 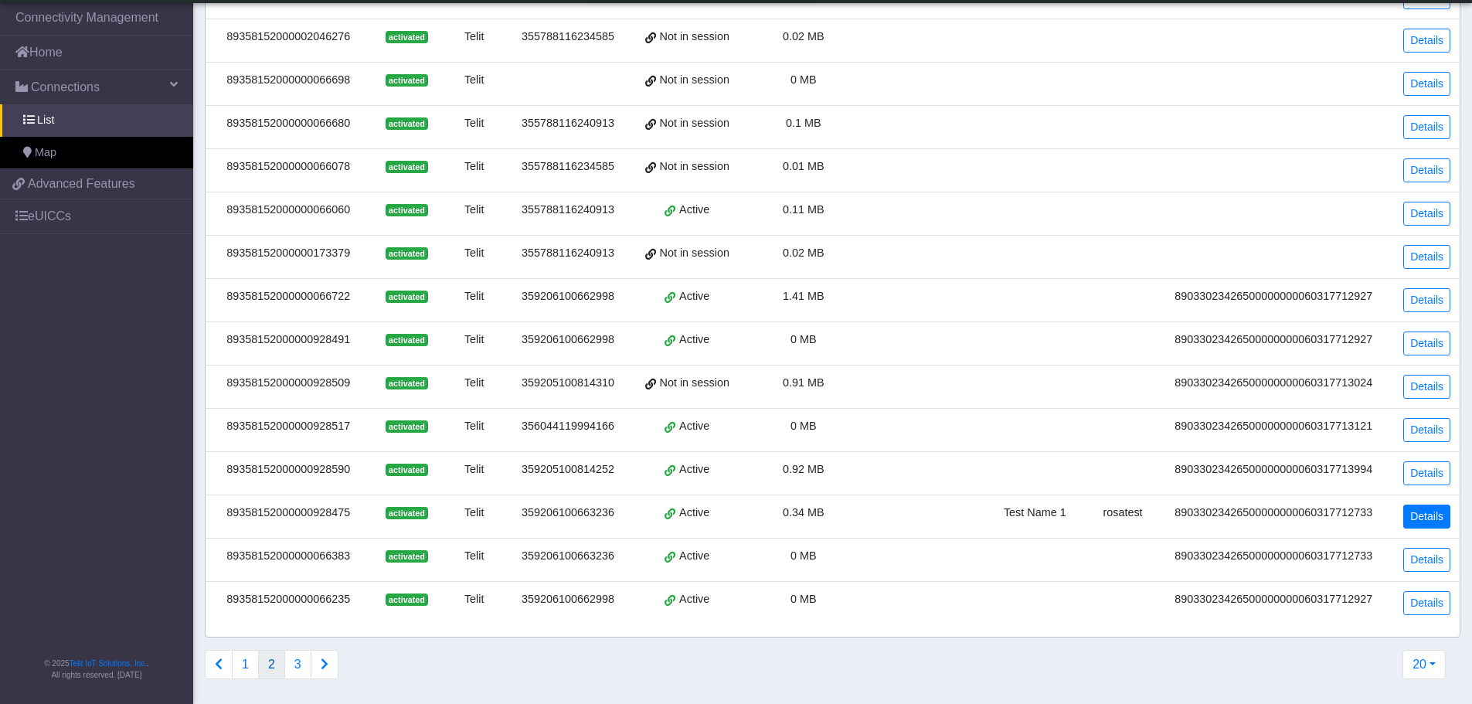 I want to click on div: 89358152000000066383, so click(x=288, y=556).